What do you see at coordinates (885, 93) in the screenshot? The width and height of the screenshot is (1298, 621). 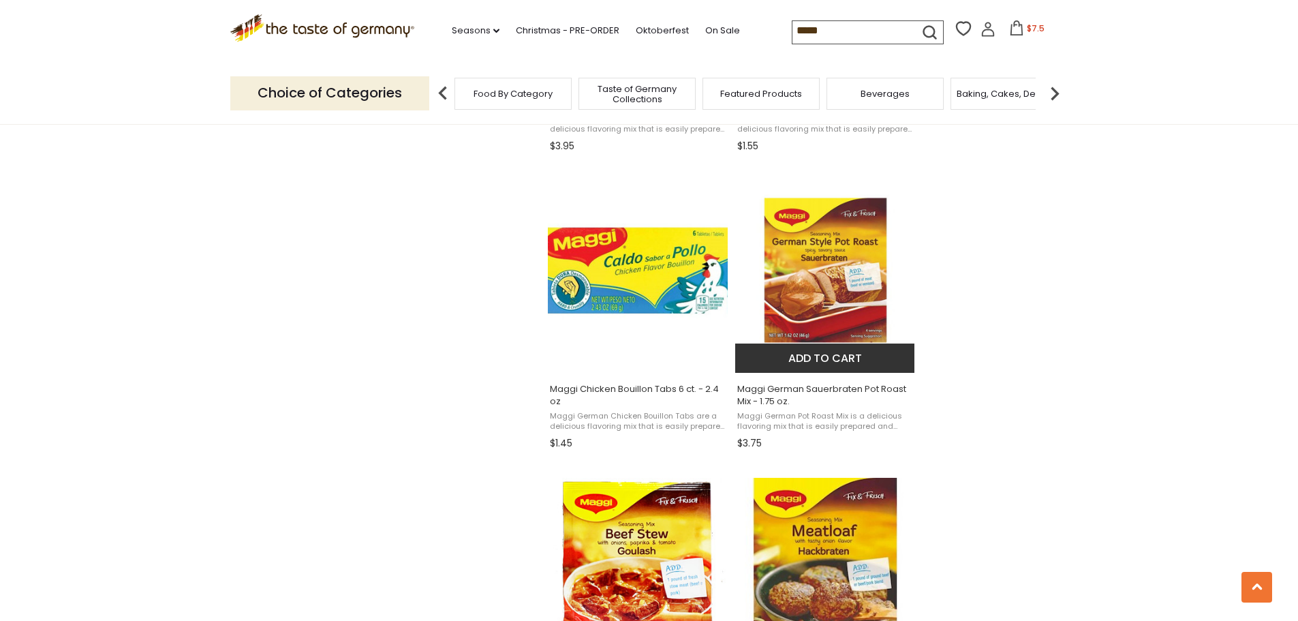 I see `span: Beverages` at bounding box center [885, 93].